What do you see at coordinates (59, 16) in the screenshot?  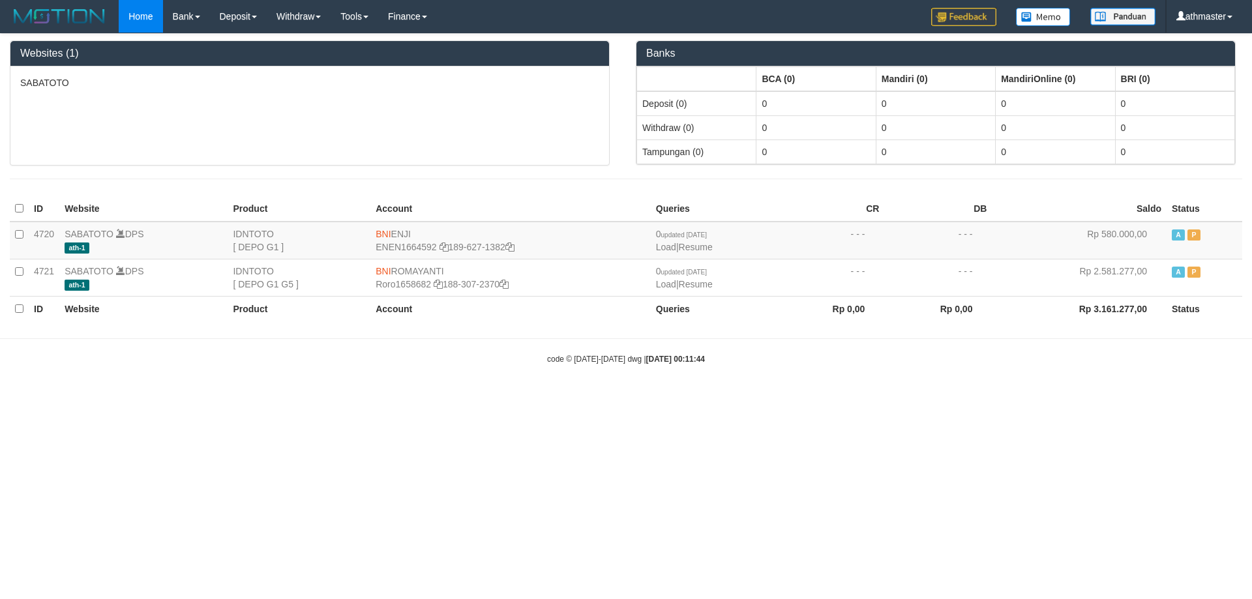 I see `img: MOTION_logo.png` at bounding box center [59, 16].